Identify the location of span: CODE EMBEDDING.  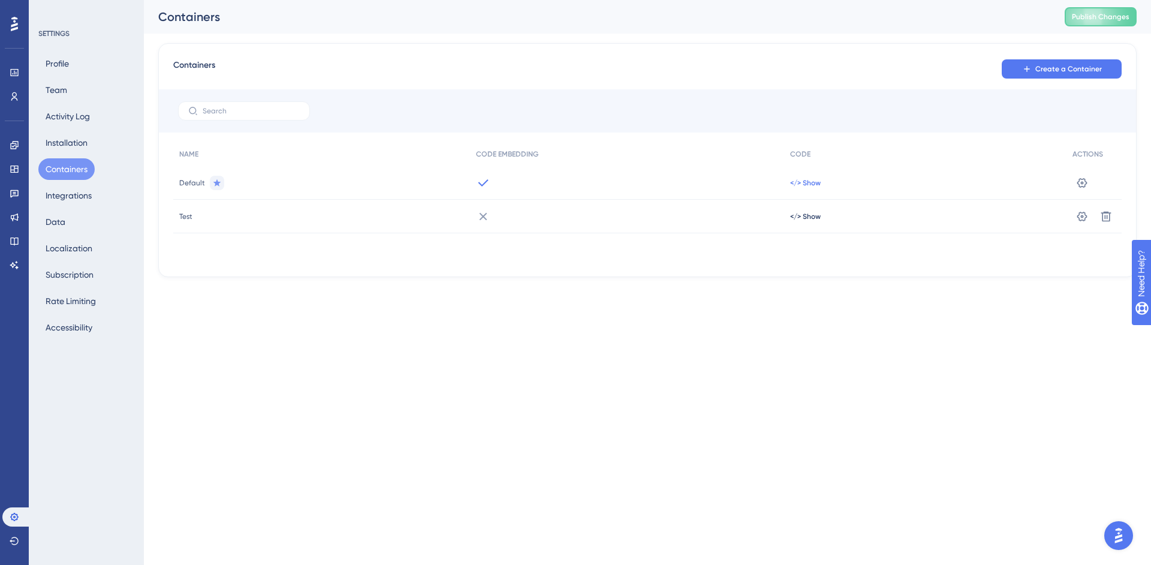
(507, 154).